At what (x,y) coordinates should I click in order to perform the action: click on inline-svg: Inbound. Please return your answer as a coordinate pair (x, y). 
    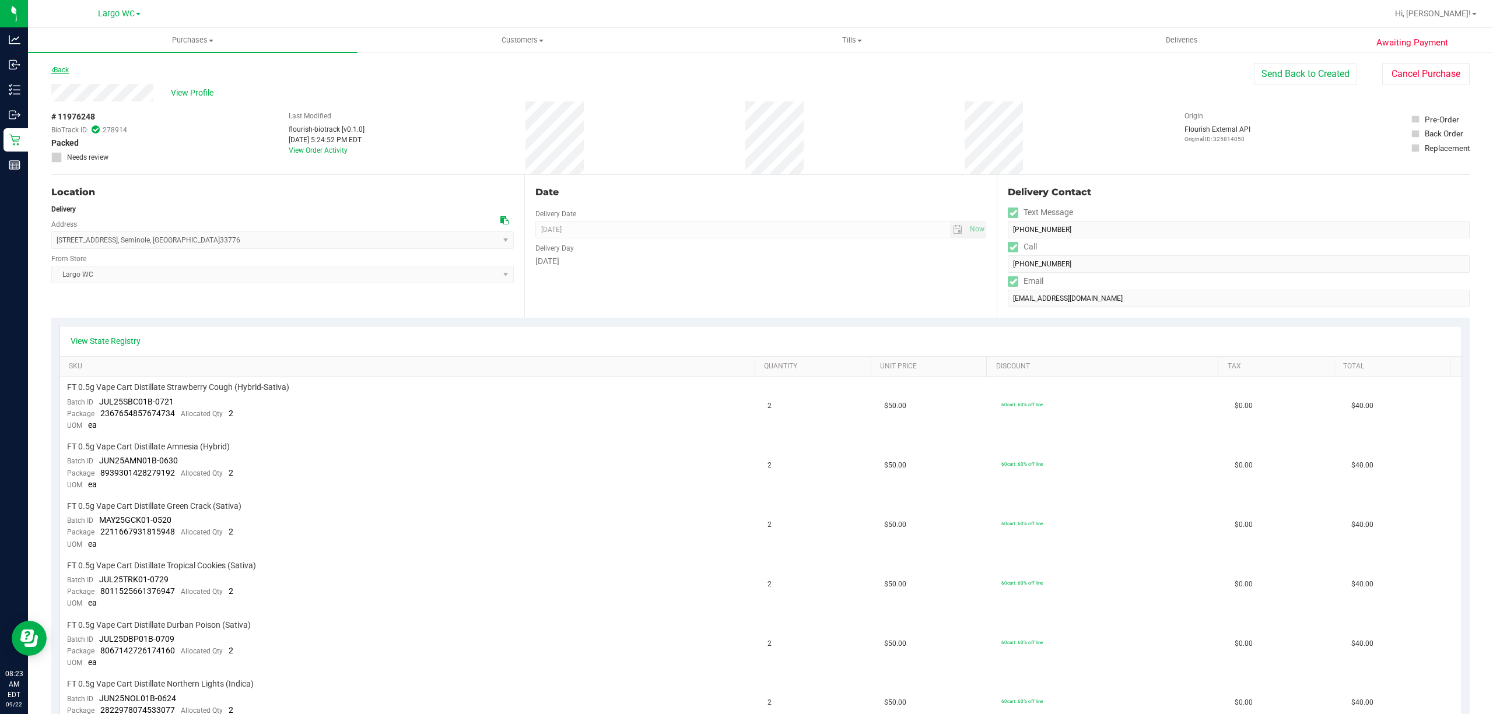
    Looking at the image, I should click on (15, 65).